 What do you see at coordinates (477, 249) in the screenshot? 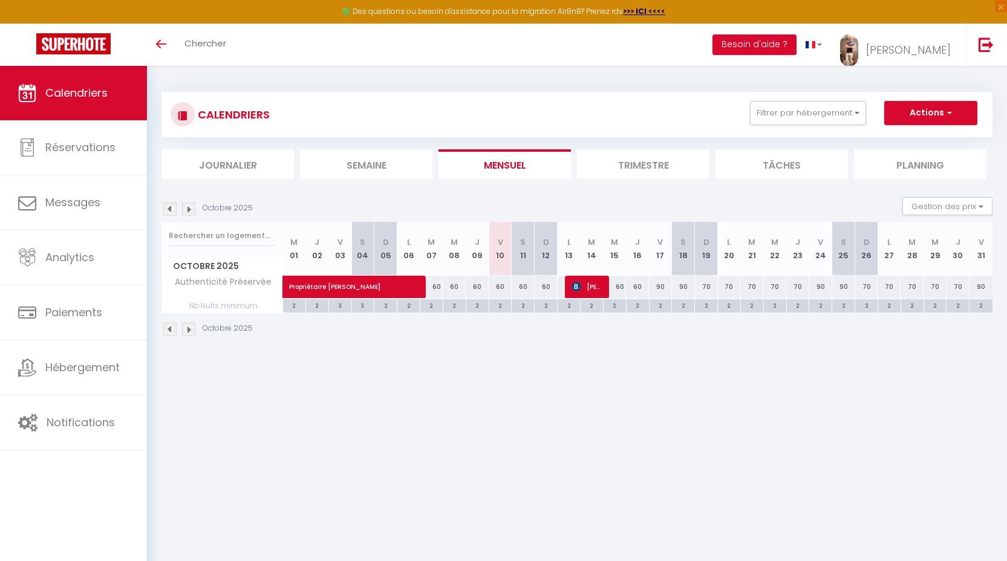
I see `th: 09` at bounding box center [477, 249].